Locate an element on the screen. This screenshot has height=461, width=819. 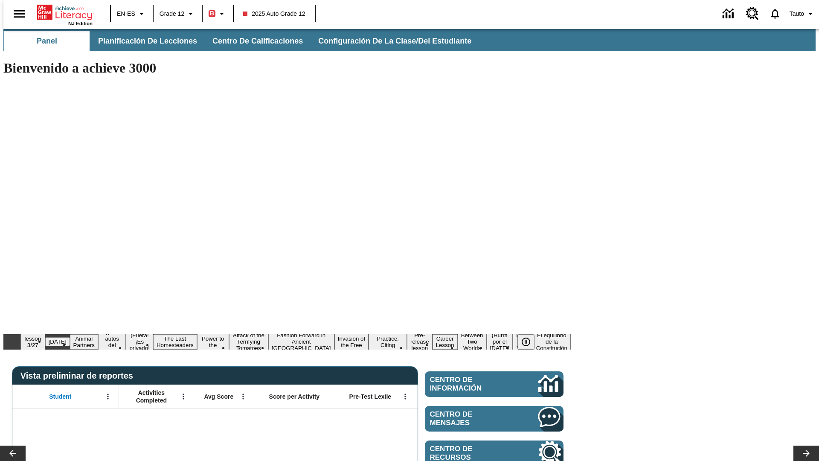
a: Centro de recursos, Se abrirá en una pestaña nueva. is located at coordinates (753, 14).